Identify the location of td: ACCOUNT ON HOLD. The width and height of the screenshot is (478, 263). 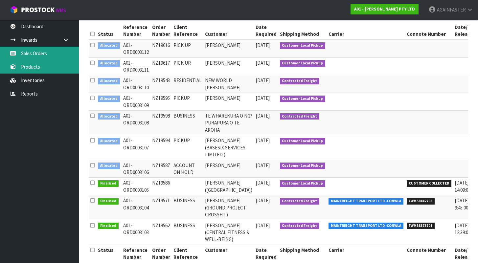
(188, 169).